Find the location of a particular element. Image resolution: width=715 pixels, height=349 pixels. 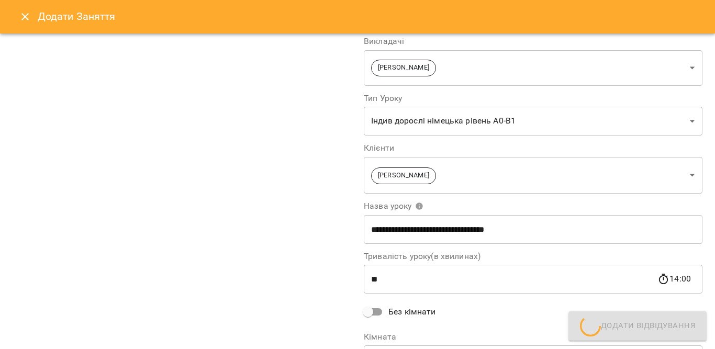

label: Викладачі is located at coordinates (533, 41).